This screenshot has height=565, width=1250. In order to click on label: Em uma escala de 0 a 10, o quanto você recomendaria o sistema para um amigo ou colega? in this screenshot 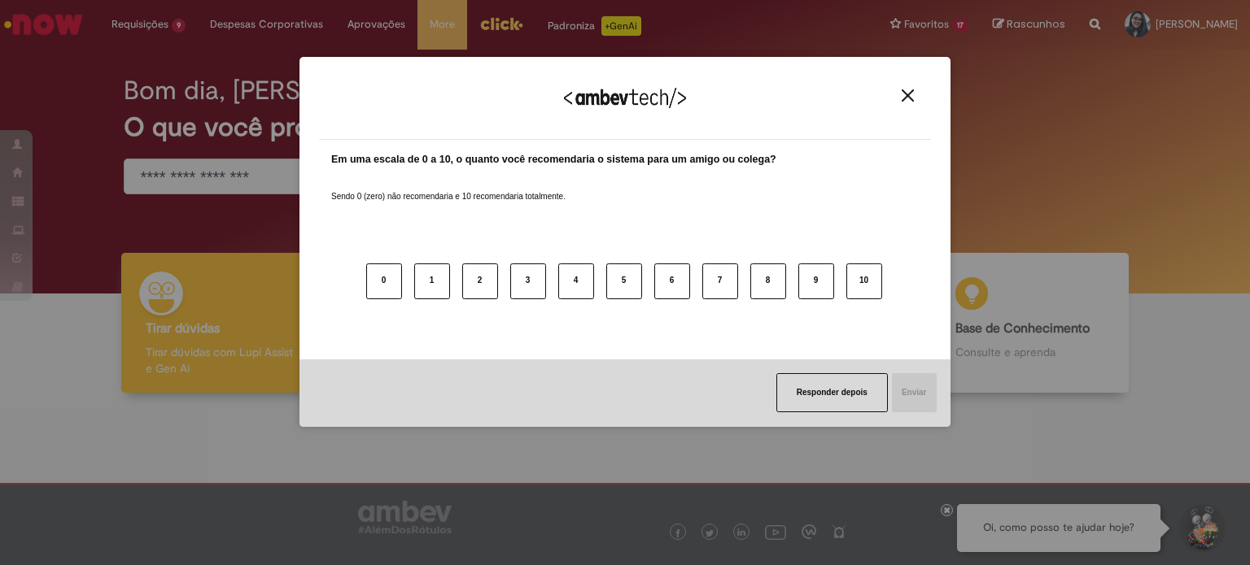, I will do `click(553, 159)`.